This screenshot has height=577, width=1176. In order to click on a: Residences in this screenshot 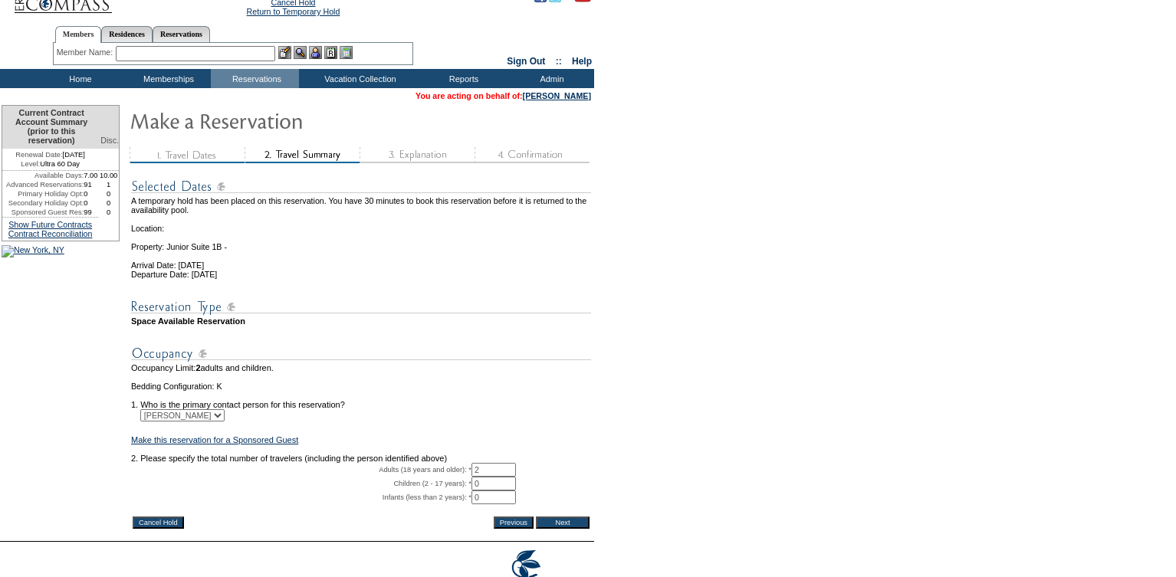, I will do `click(126, 34)`.